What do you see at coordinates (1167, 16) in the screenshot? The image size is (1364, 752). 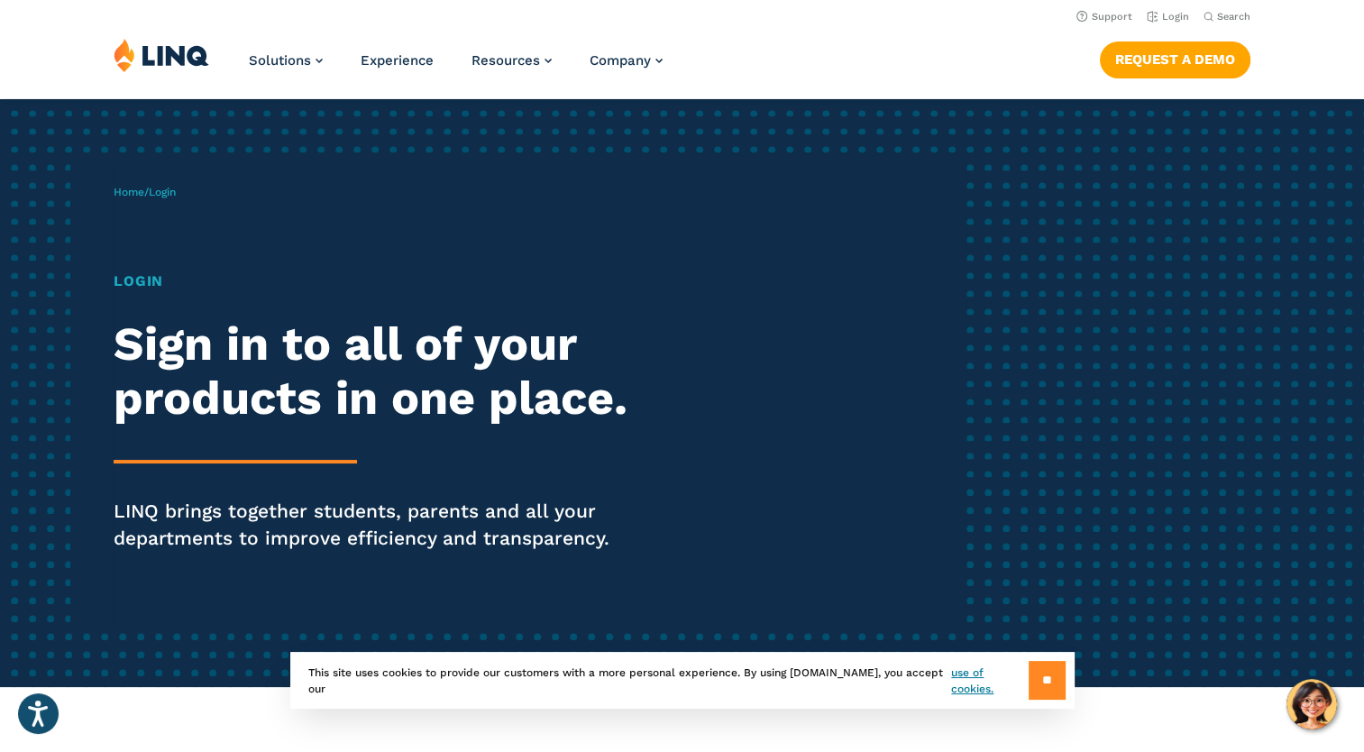 I see `a: Login` at bounding box center [1167, 16].